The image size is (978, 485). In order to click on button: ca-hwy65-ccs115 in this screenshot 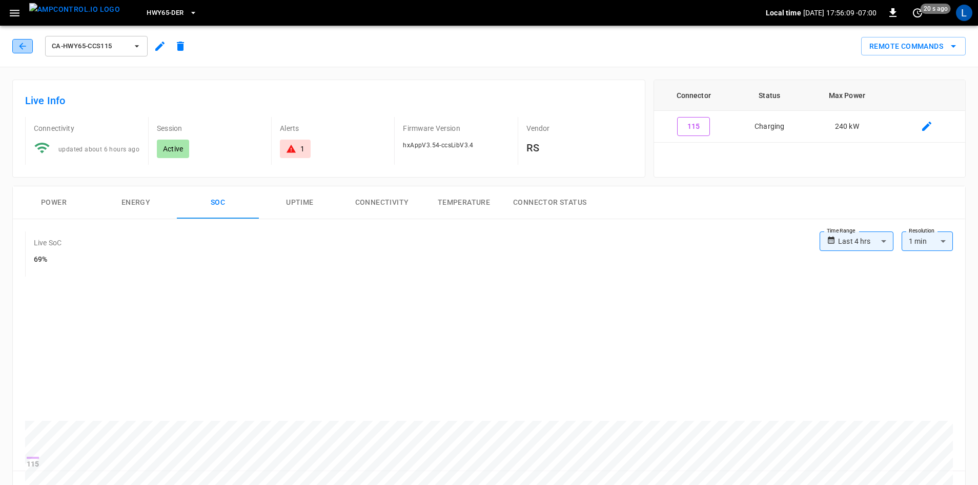, I will do `click(96, 46)`.